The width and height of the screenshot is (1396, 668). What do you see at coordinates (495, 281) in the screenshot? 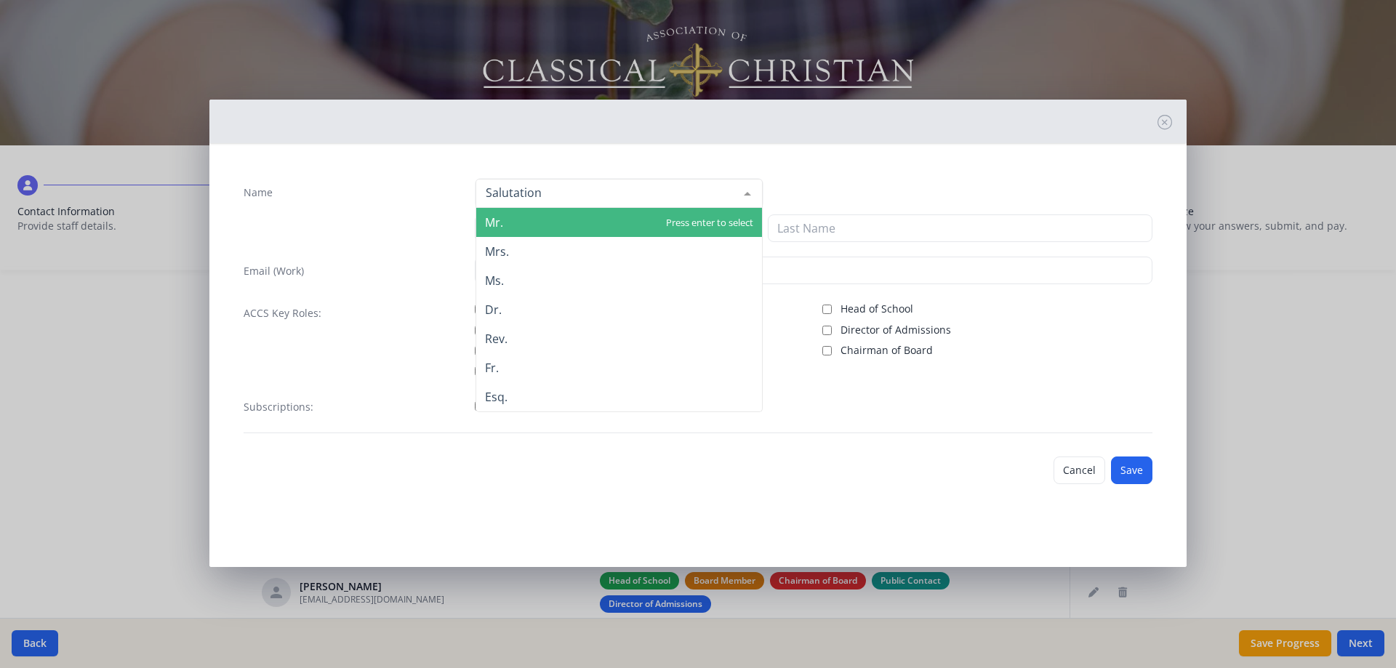
I see `span: Ms.` at bounding box center [495, 281].